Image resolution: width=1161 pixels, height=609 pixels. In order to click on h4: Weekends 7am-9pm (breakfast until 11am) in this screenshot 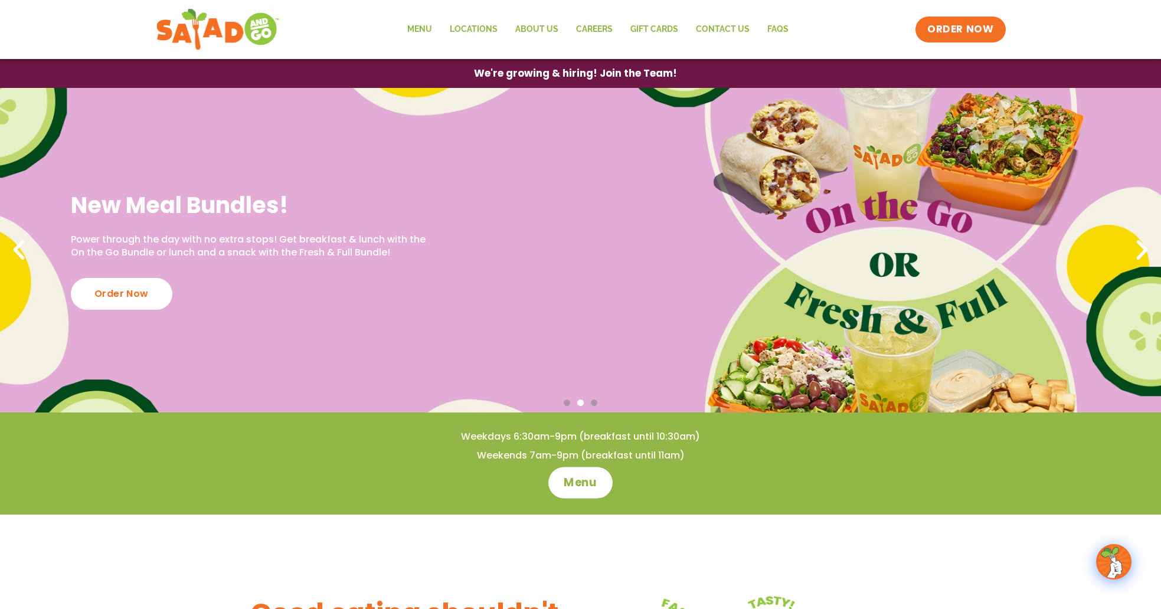, I will do `click(580, 455)`.